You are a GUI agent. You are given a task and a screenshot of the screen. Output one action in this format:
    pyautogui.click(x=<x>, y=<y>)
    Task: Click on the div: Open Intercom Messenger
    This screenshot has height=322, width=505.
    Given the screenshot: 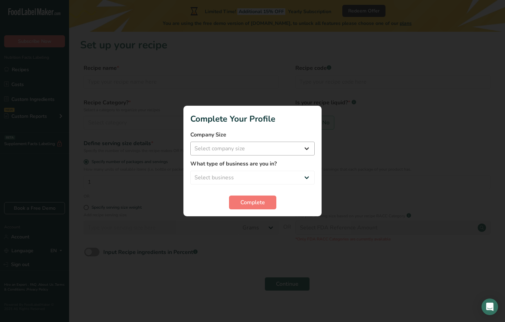 What is the action you would take?
    pyautogui.click(x=490, y=307)
    